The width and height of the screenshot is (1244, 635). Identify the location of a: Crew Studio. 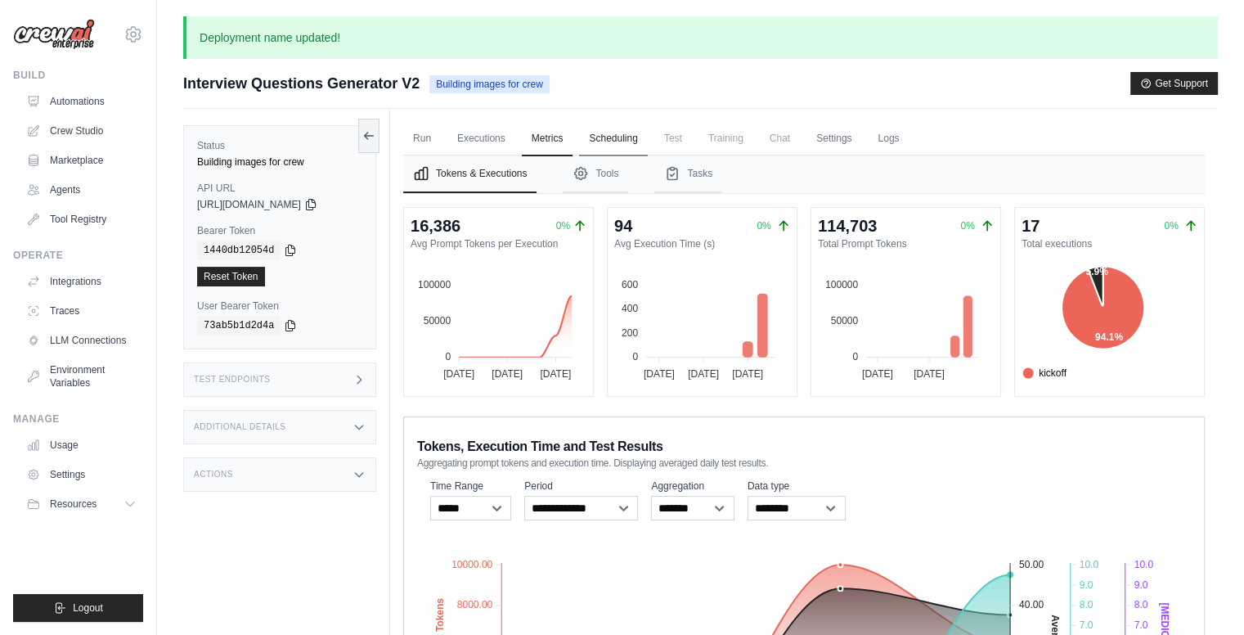
(81, 131).